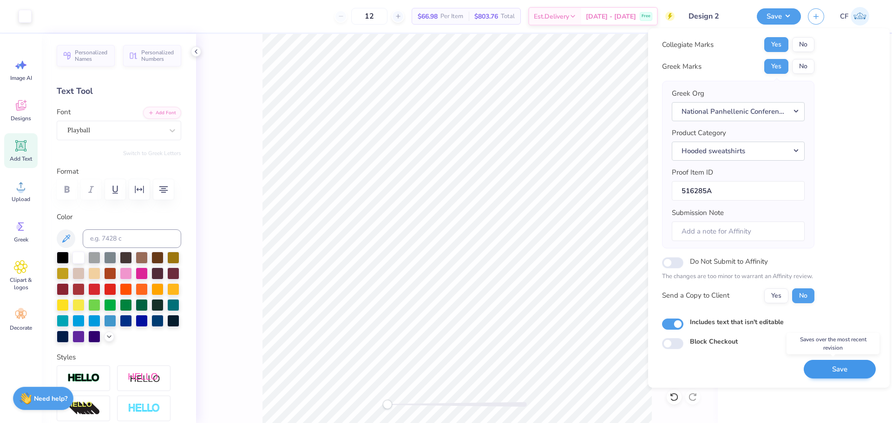 Image resolution: width=892 pixels, height=423 pixels. What do you see at coordinates (84, 378) in the screenshot?
I see `img: Stroke` at bounding box center [84, 378].